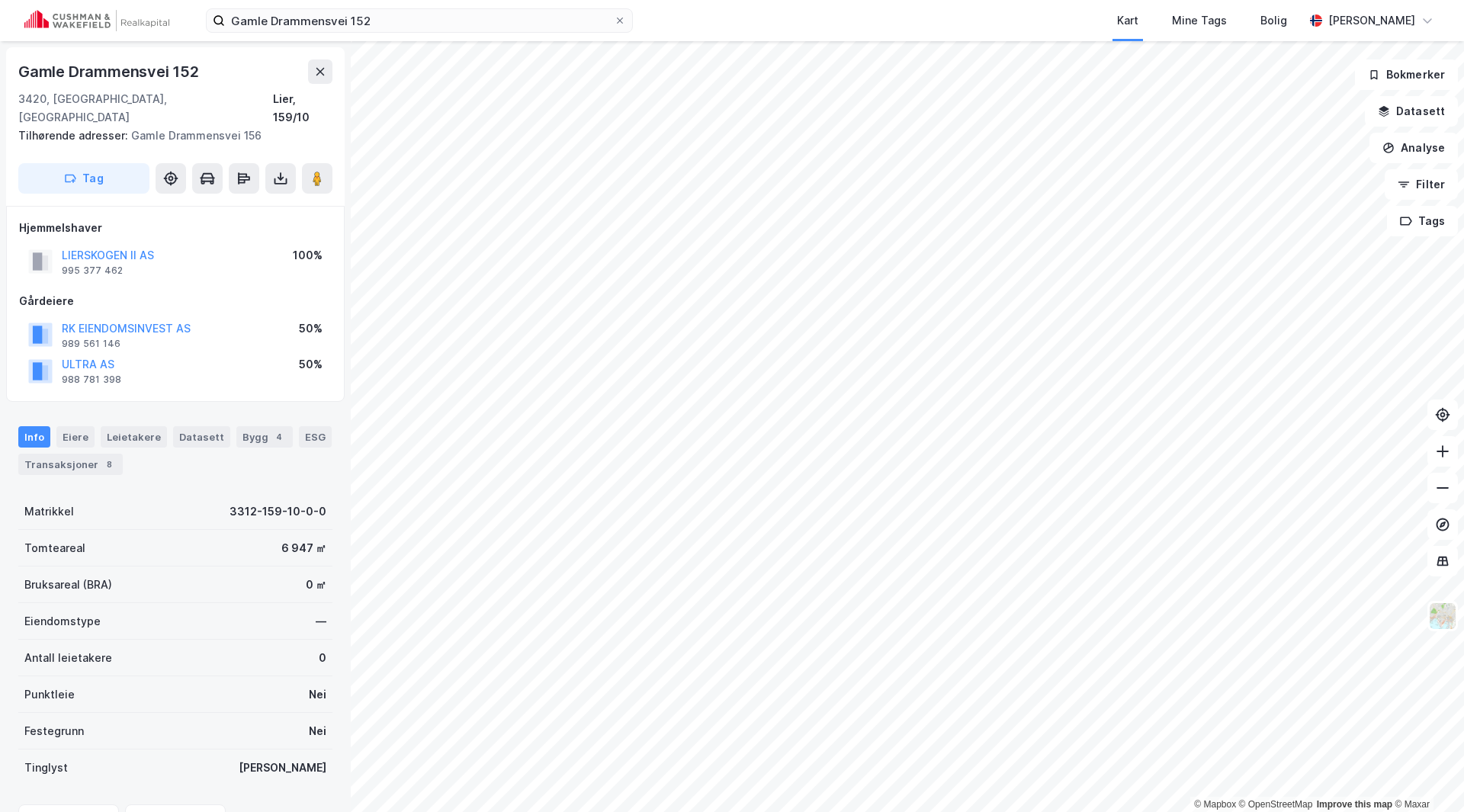 This screenshot has height=812, width=1464. Describe the element at coordinates (277, 511) in the screenshot. I see `div: 3312-159-10-0-0` at that location.